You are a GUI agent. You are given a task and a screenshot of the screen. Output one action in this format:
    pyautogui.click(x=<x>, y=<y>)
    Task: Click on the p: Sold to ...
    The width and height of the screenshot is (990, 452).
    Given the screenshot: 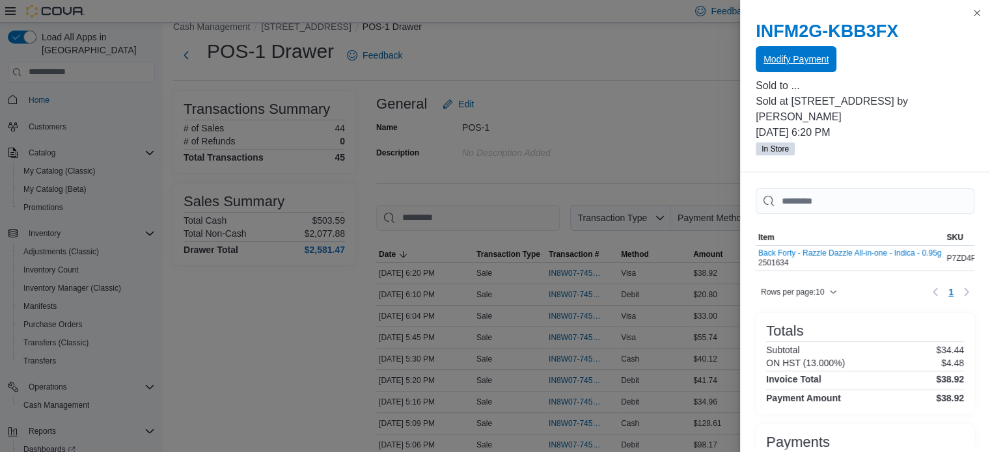 What is the action you would take?
    pyautogui.click(x=865, y=86)
    